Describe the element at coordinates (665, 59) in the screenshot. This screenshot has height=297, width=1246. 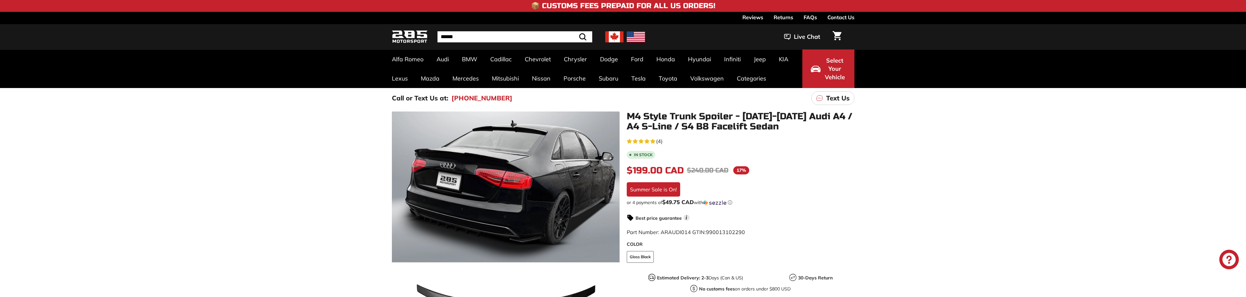
I see `a: Honda` at that location.